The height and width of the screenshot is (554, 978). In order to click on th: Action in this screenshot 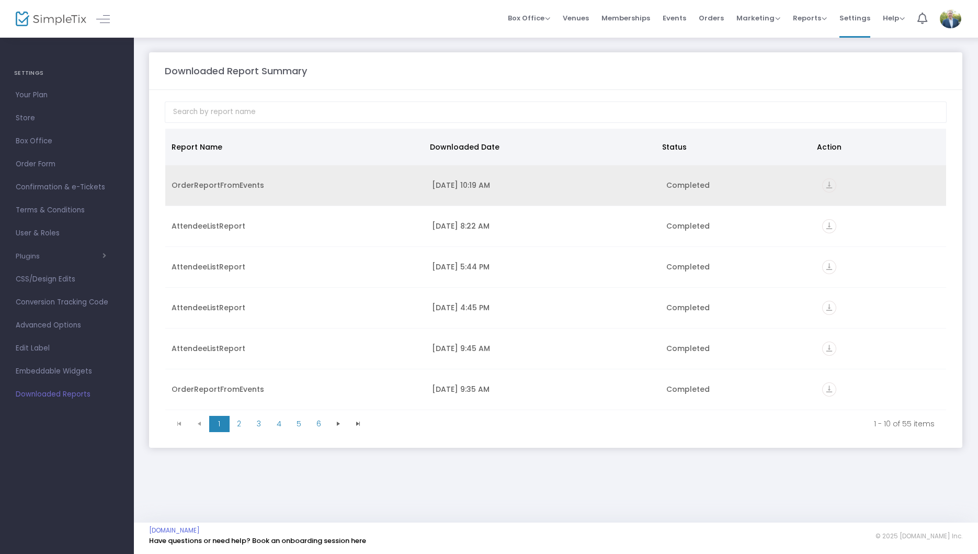, I will do `click(875, 147)`.